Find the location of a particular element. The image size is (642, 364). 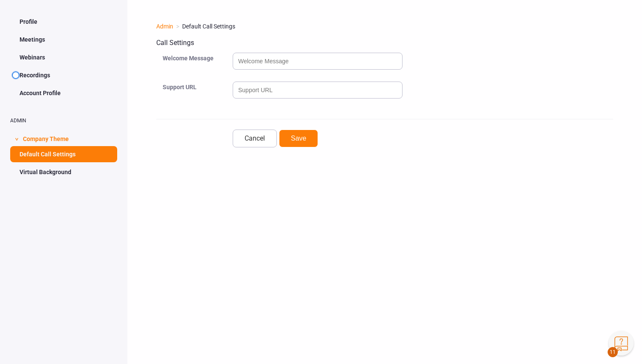

div: Welcome Message is located at coordinates (194, 65).